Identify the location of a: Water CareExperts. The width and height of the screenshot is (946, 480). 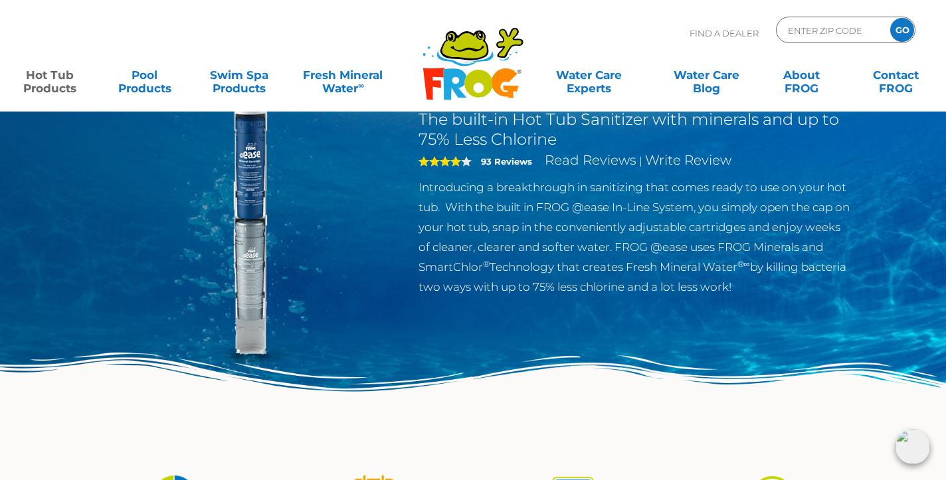
(589, 75).